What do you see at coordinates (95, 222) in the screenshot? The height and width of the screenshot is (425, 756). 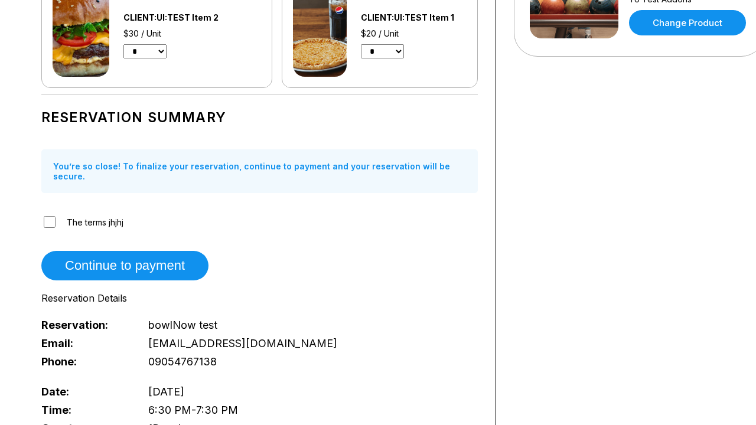 I see `span: The terms jhjhj` at bounding box center [95, 222].